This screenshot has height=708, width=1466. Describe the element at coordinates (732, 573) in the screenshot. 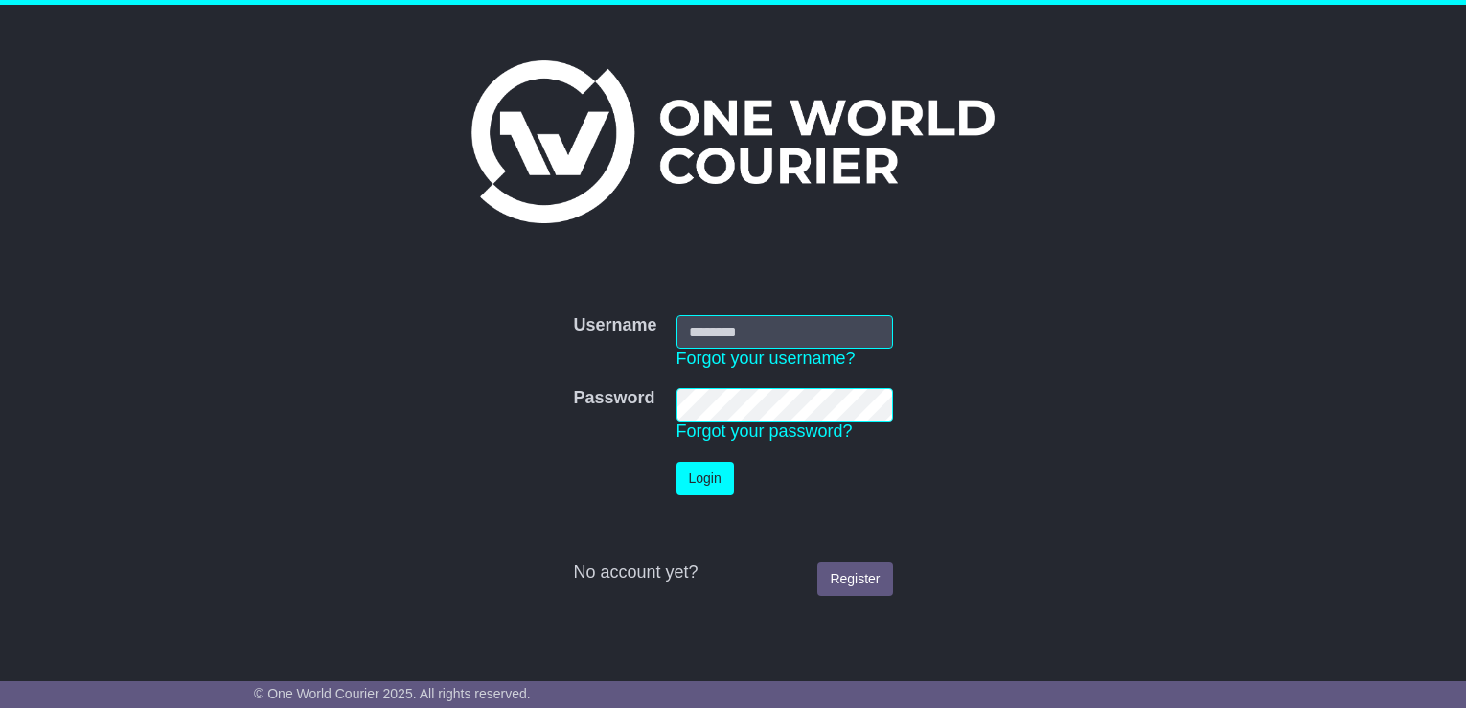

I see `div: No account yet?` at that location.